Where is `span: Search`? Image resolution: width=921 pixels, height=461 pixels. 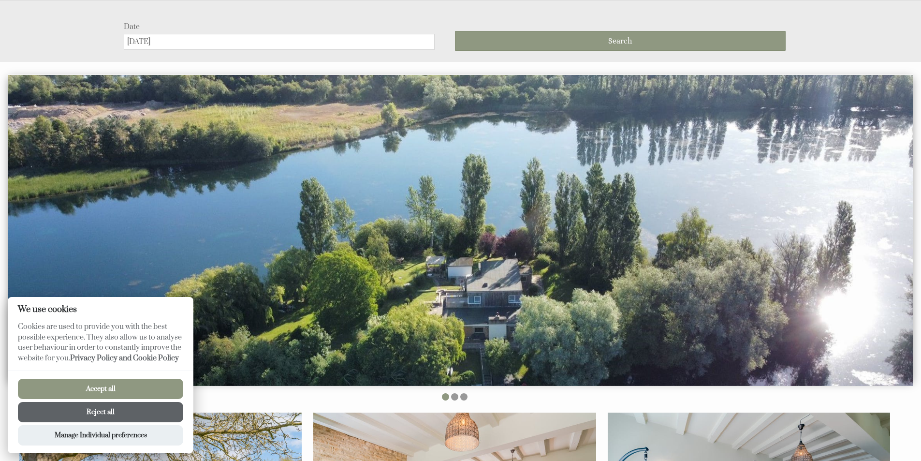
span: Search is located at coordinates (620, 41).